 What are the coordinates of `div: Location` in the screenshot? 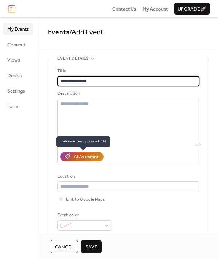 It's located at (128, 176).